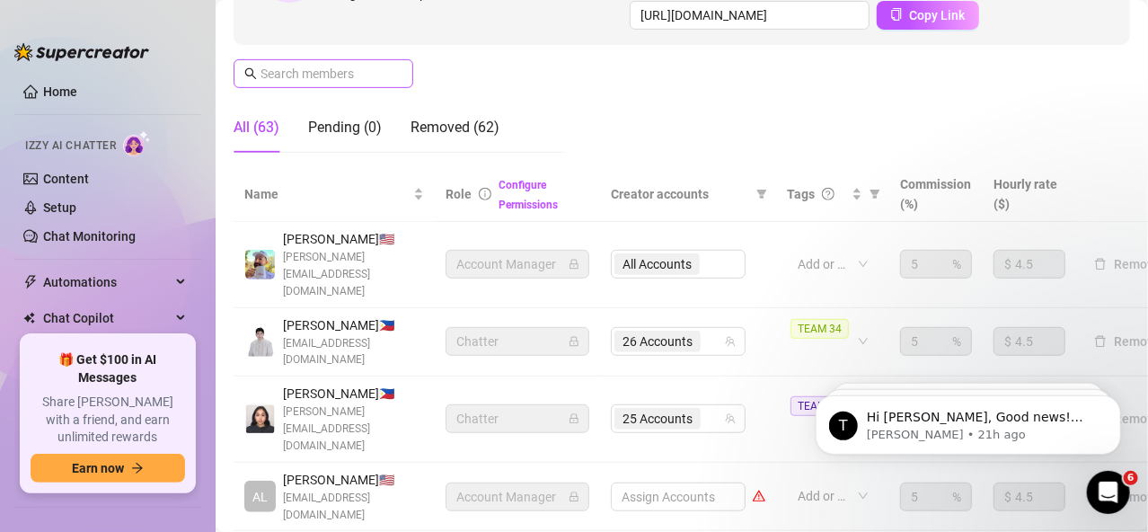 The height and width of the screenshot is (532, 1148). Describe the element at coordinates (458, 194) in the screenshot. I see `span: Role` at that location.